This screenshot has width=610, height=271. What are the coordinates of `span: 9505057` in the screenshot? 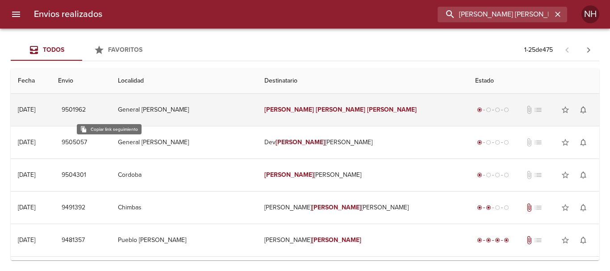 It's located at (74, 142).